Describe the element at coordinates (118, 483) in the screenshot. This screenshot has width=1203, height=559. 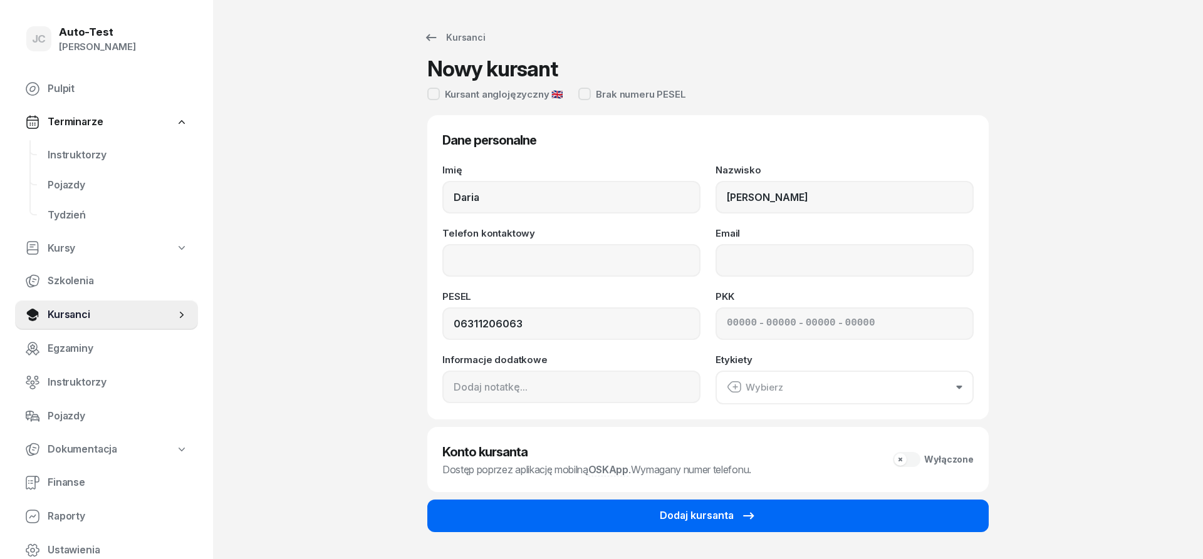
I see `span: Finanse` at that location.